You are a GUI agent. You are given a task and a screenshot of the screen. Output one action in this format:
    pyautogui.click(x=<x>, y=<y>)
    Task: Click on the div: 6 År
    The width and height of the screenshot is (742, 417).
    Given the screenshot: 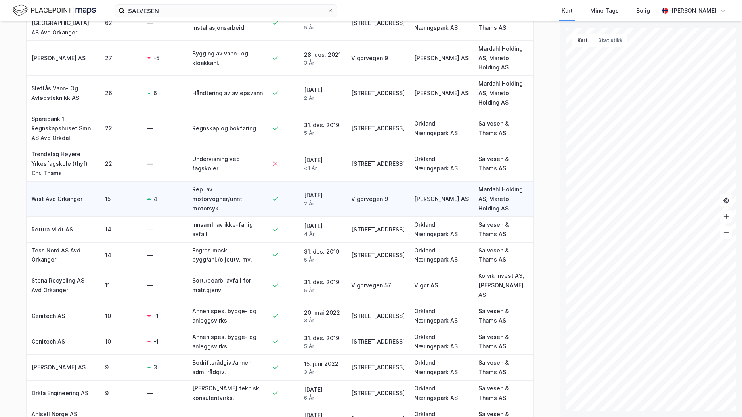 What is the action you would take?
    pyautogui.click(x=323, y=397)
    